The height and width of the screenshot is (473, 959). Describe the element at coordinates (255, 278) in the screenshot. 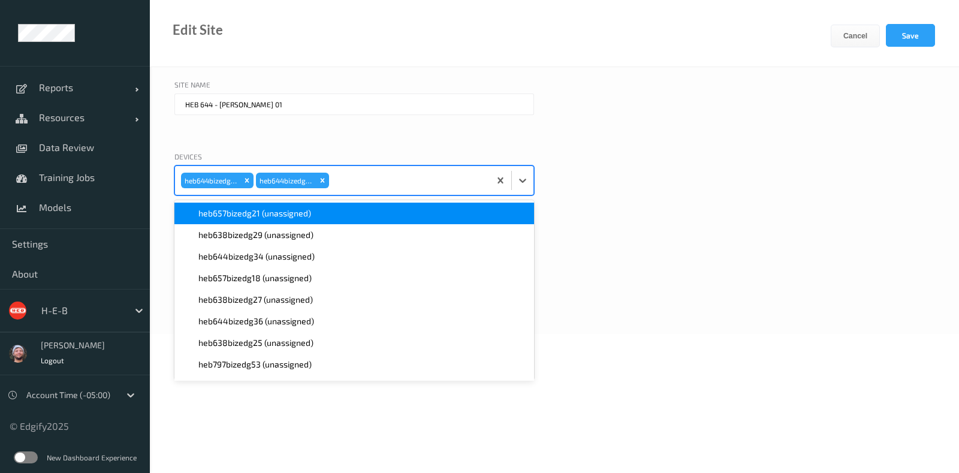

I see `span: heb657bizedg18 (unassigned)` at that location.